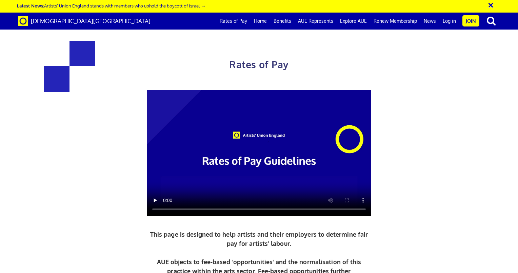 This screenshot has height=273, width=518. Describe the element at coordinates (471, 21) in the screenshot. I see `a: Join` at that location.